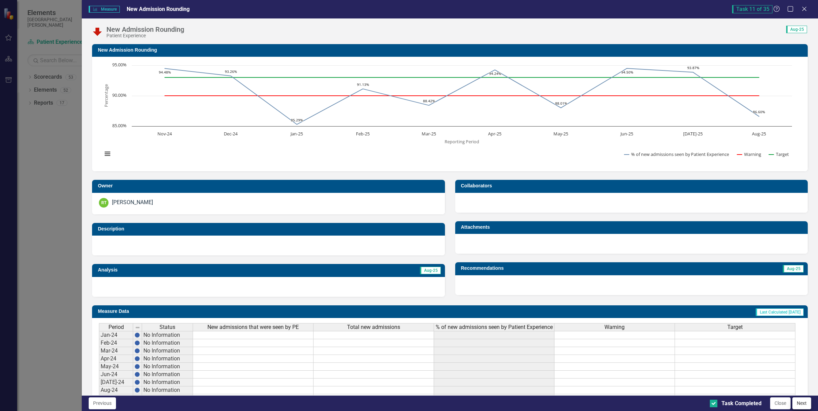  What do you see at coordinates (633, 186) in the screenshot?
I see `h3: Collaborators` at bounding box center [633, 186].